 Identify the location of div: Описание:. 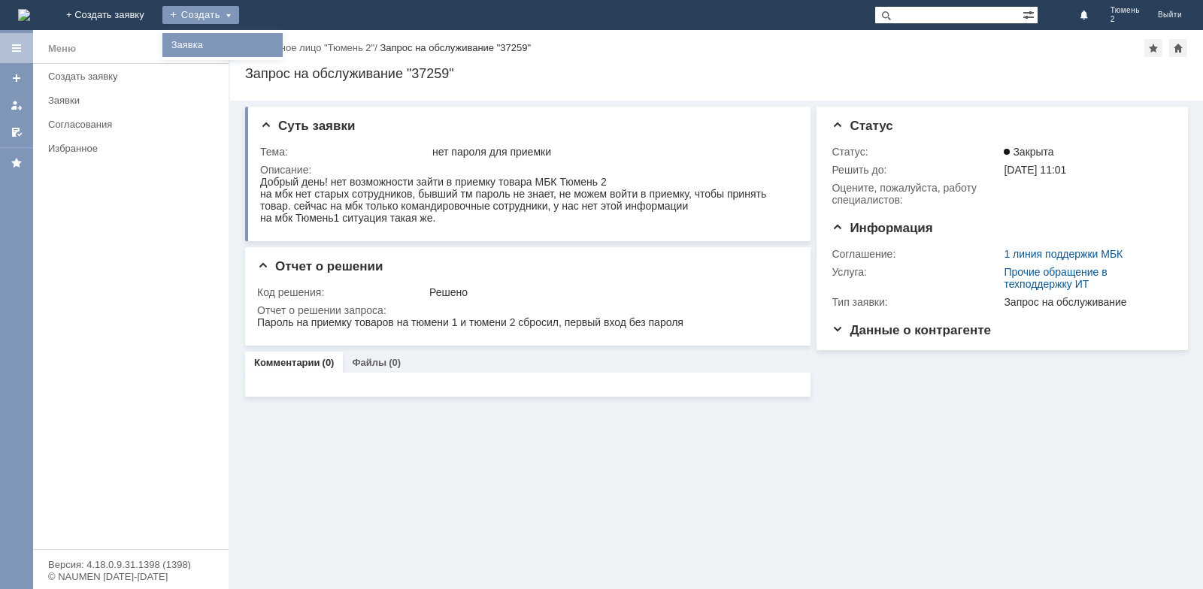
(526, 170).